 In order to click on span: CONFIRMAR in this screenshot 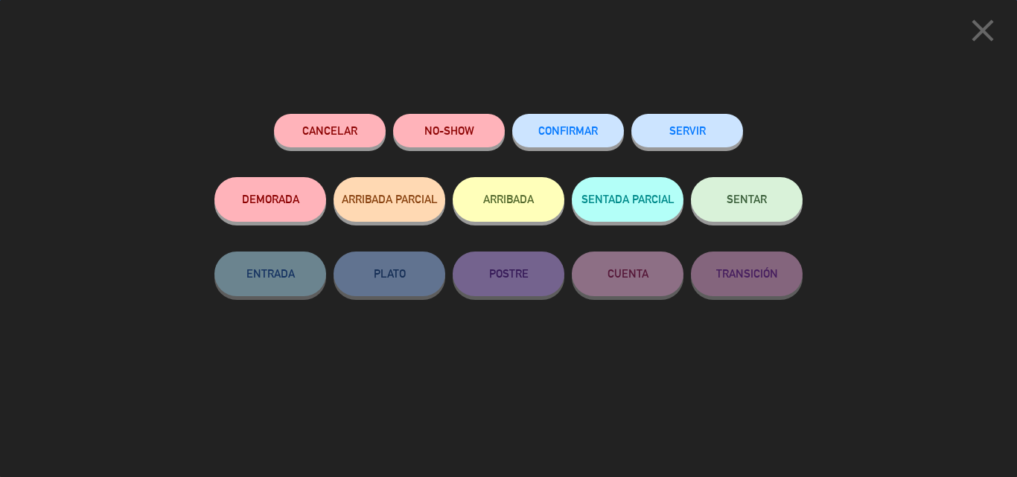, I will do `click(568, 130)`.